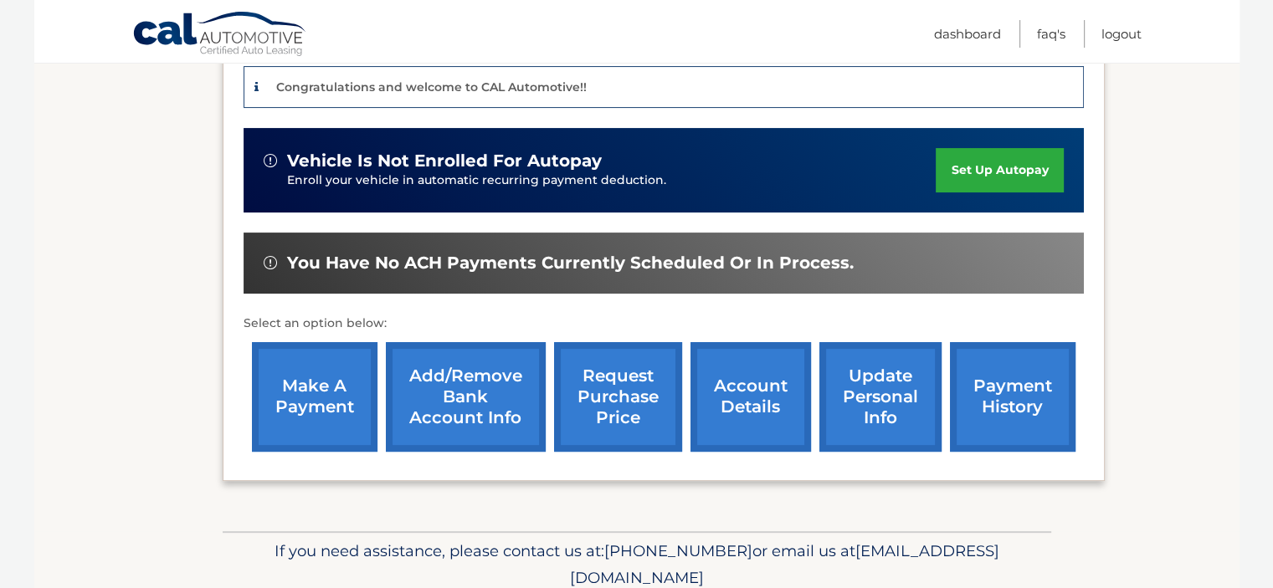 The image size is (1273, 588). Describe the element at coordinates (751, 397) in the screenshot. I see `a: account details` at that location.